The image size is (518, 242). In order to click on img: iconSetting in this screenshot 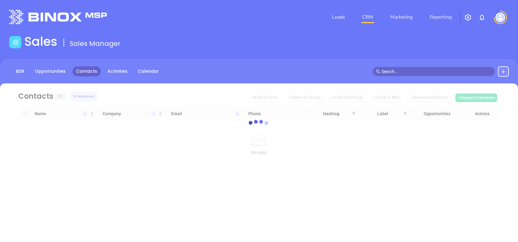, I will do `click(468, 17)`.